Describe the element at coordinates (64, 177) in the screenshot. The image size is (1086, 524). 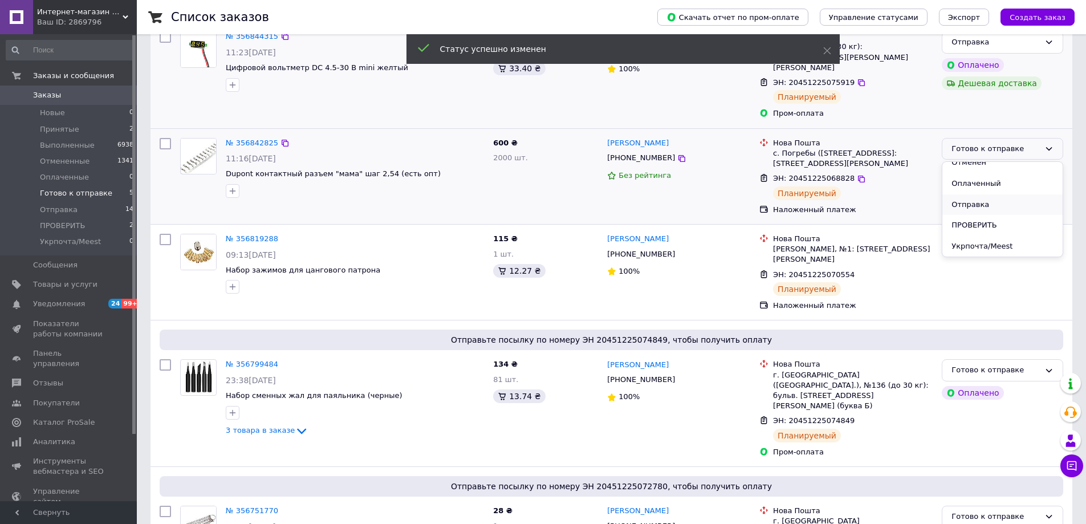
I see `span: Оплаченные` at that location.